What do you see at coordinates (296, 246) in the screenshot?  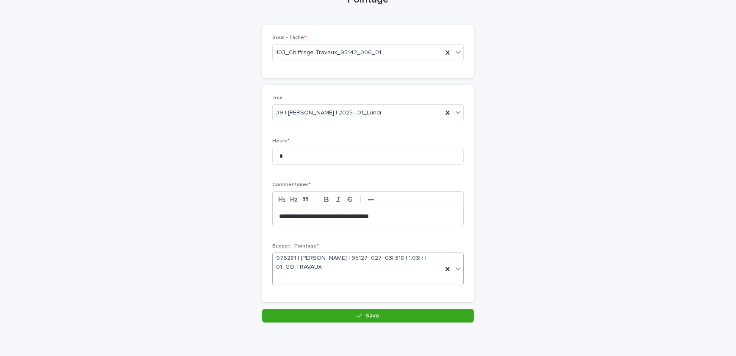 I see `span: Budget - Pointage` at bounding box center [296, 246].